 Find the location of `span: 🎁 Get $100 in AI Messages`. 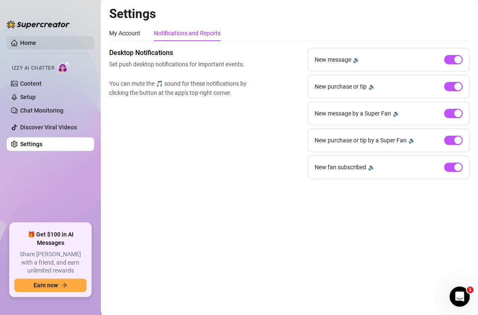

span: 🎁 Get $100 in AI Messages is located at coordinates (50, 238).